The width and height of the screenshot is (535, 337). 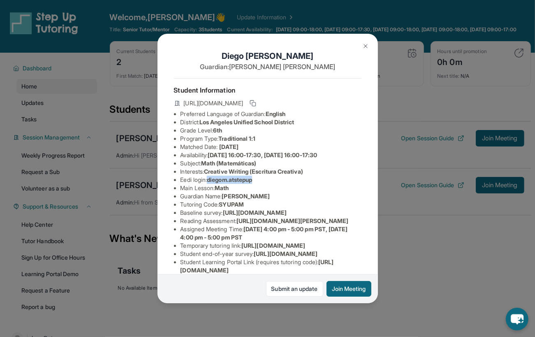 What do you see at coordinates (271, 147) in the screenshot?
I see `li: Matched Date:` at bounding box center [271, 147].